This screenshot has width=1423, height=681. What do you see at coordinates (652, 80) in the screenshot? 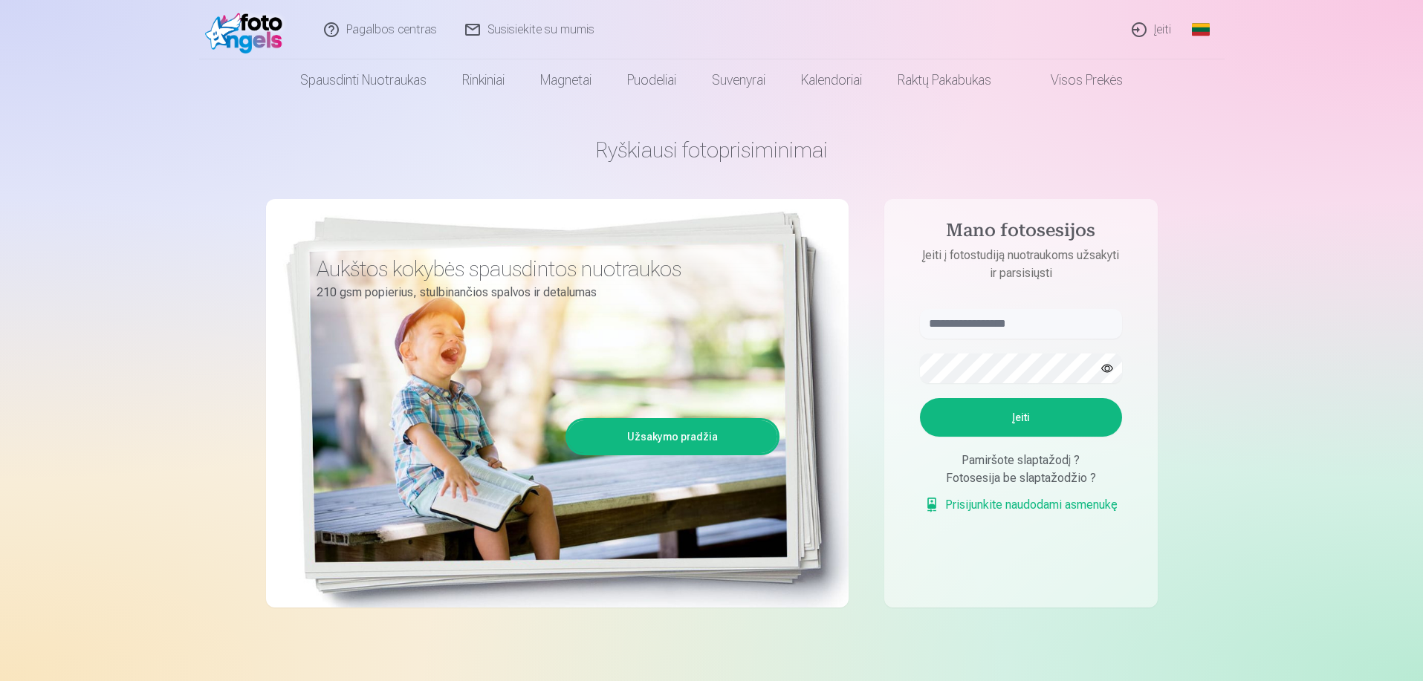
I see `a: Puodeliai` at bounding box center [652, 80].